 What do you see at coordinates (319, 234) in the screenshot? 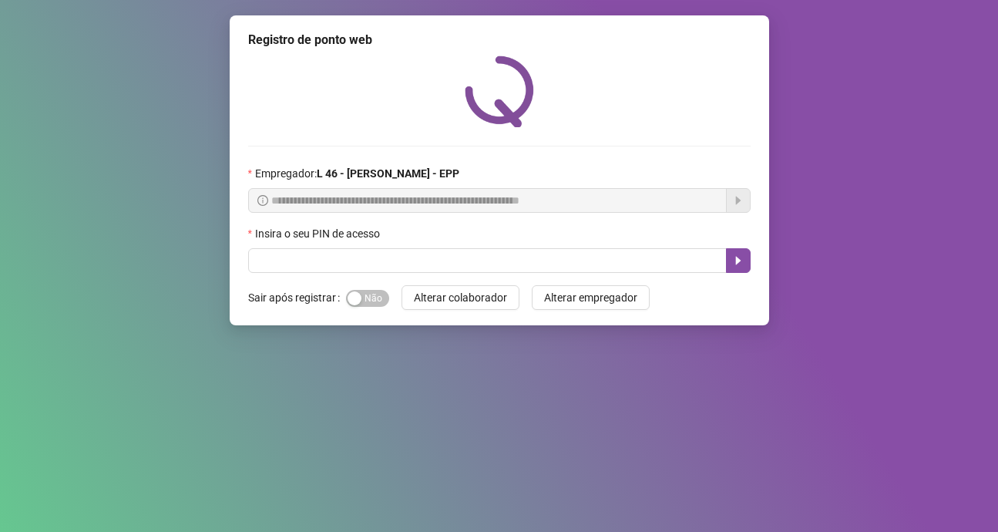
I see `label: Insira o seu PIN de acesso` at bounding box center [319, 234].